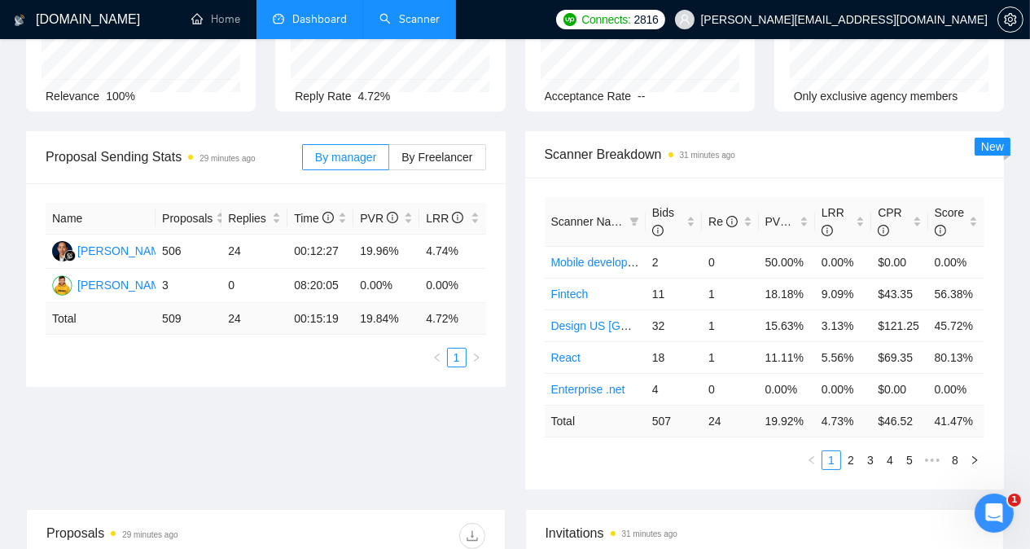  I want to click on a: 8, so click(955, 460).